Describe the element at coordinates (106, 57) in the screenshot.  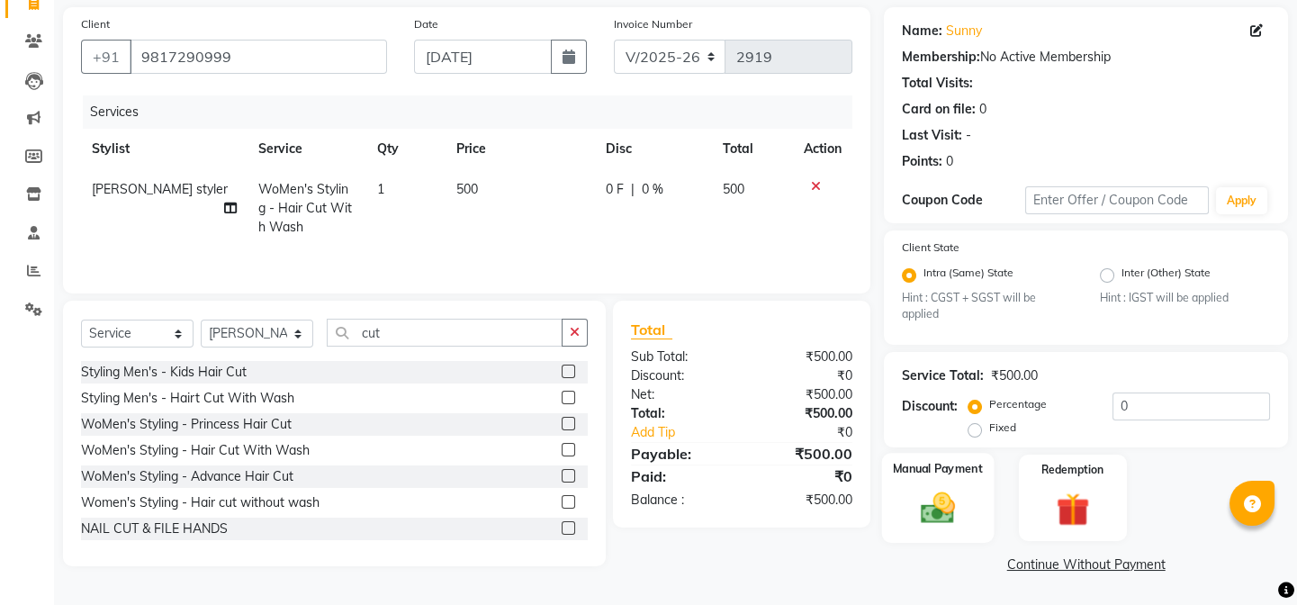
I see `button: +91` at that location.